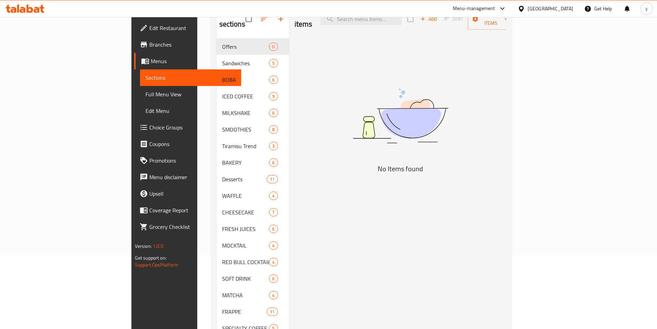 Image resolution: width=657 pixels, height=329 pixels. What do you see at coordinates (249, 19) in the screenshot?
I see `span: Select all sections` at bounding box center [249, 19].